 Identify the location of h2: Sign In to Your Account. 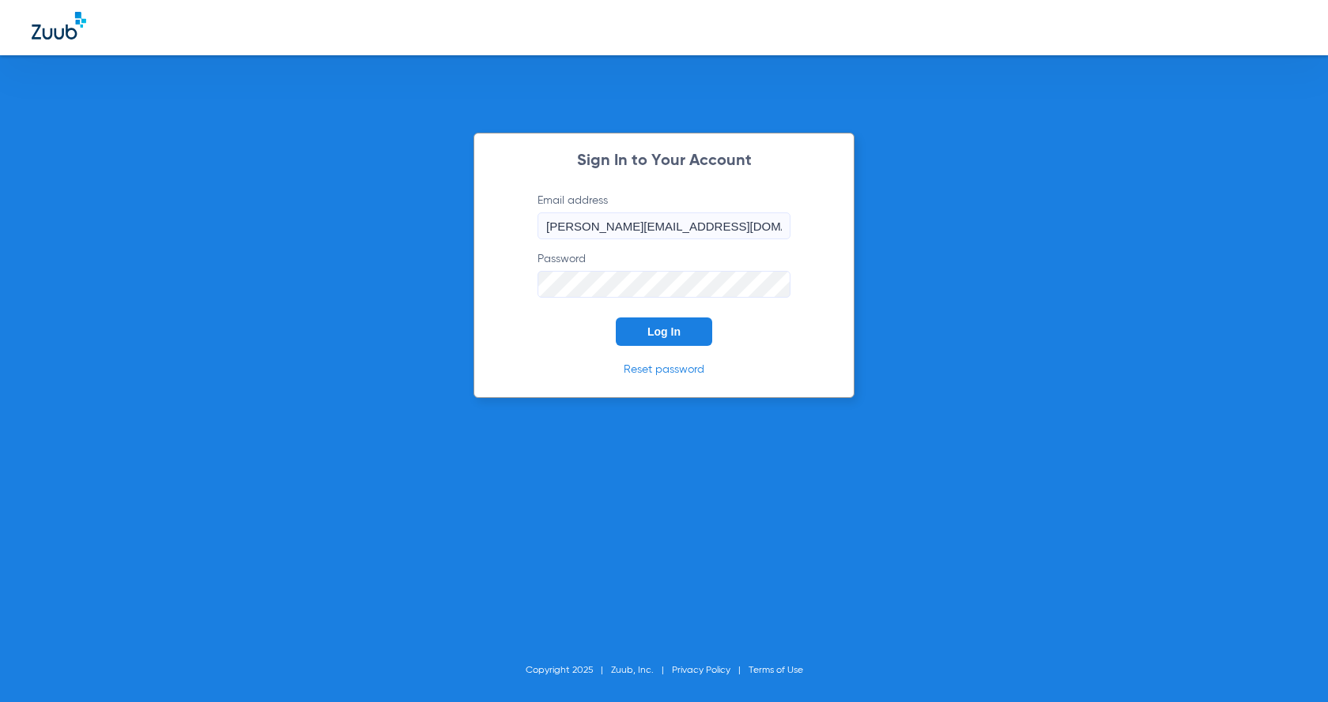
(664, 161).